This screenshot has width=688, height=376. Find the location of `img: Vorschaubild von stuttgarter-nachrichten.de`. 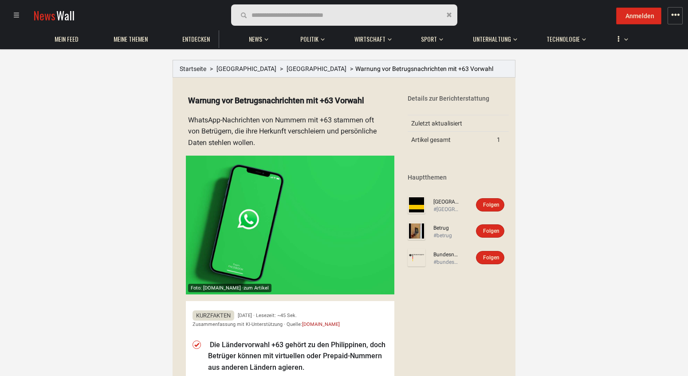

img: Vorschaubild von stuttgarter-nachrichten.de is located at coordinates (290, 225).